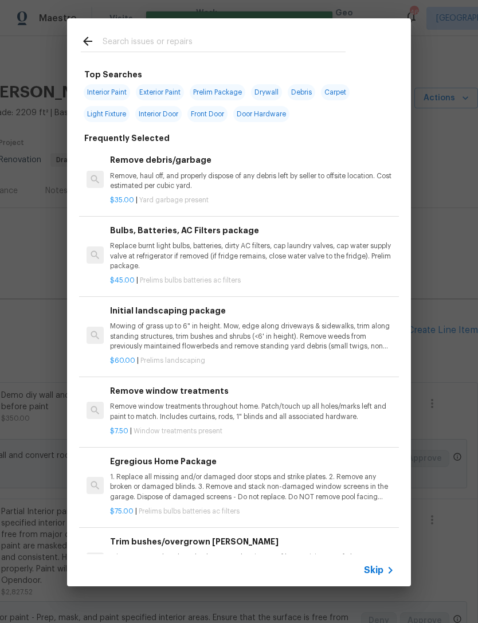 The width and height of the screenshot is (478, 623). Describe the element at coordinates (252, 462) in the screenshot. I see `h6: Egregious Home Package` at that location.